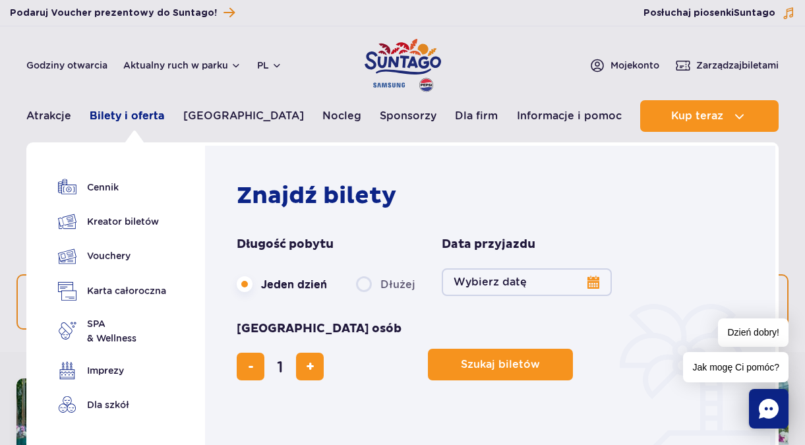  Describe the element at coordinates (697, 116) in the screenshot. I see `span: Kup teraz` at that location.